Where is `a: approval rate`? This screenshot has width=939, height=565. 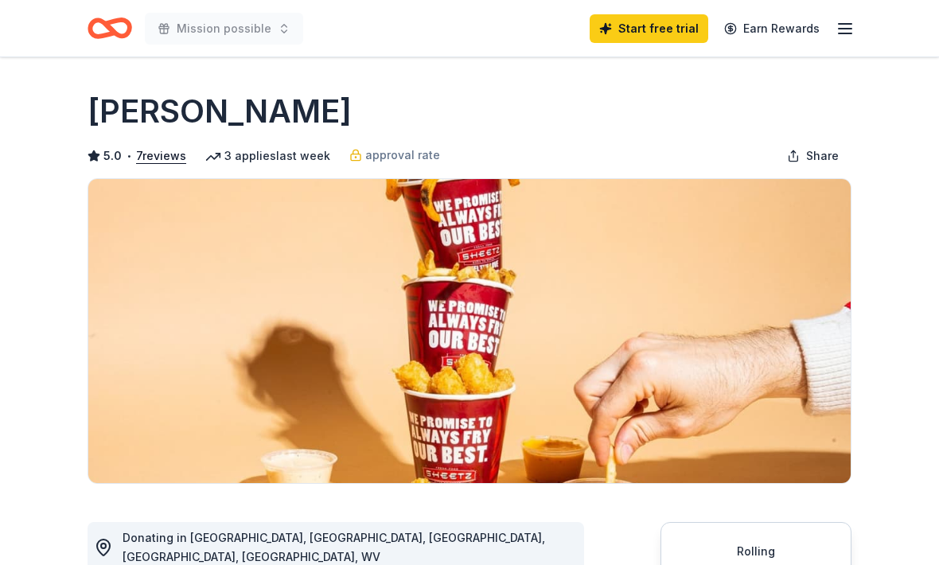 a: approval rate is located at coordinates (395, 155).